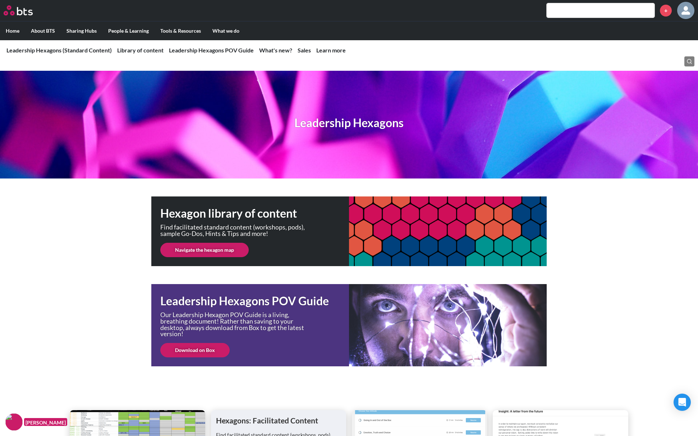  I want to click on img: F, so click(14, 422).